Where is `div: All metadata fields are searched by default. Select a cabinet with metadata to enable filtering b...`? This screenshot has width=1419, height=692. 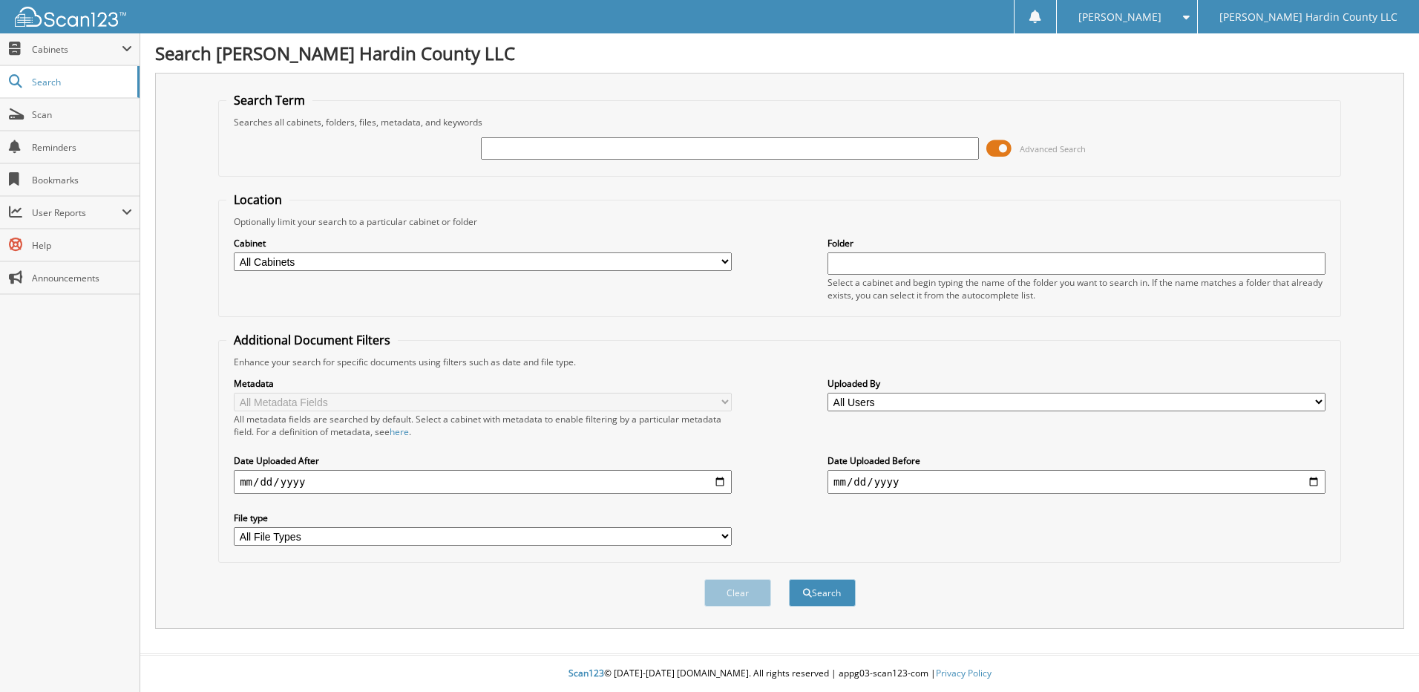
div: All metadata fields are searched by default. Select a cabinet with metadata to enable filtering b... is located at coordinates (483, 425).